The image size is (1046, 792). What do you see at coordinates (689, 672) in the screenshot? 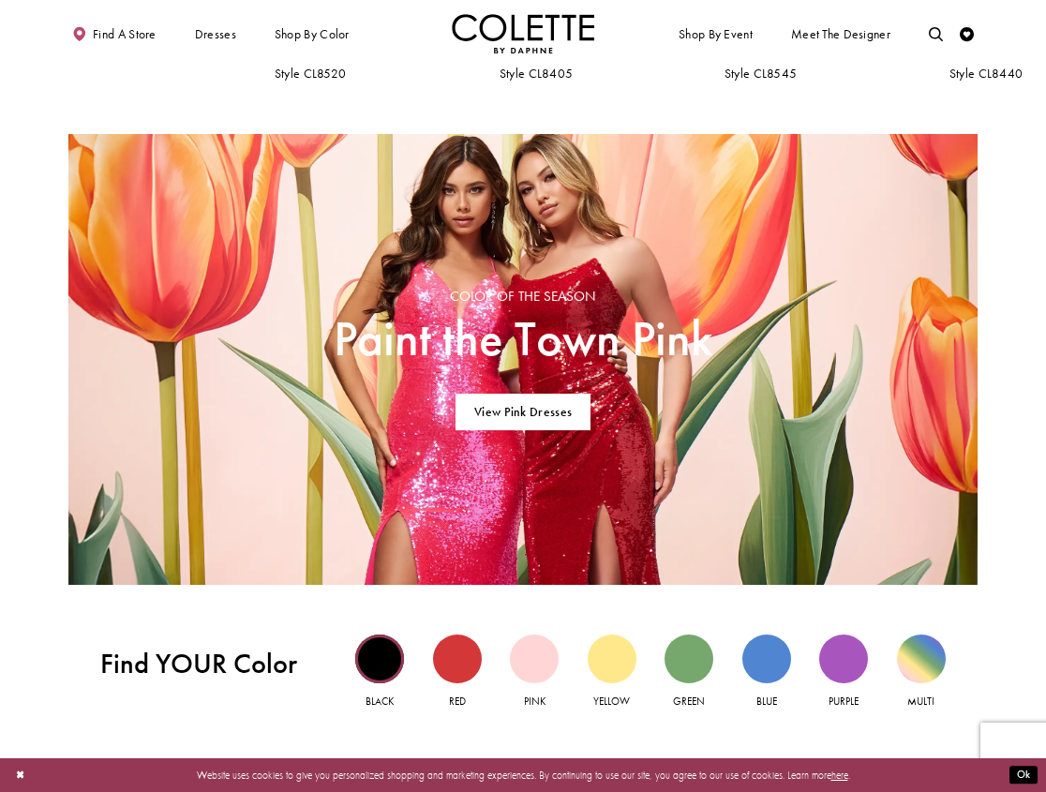
I see `a: Green view Green` at bounding box center [689, 672].